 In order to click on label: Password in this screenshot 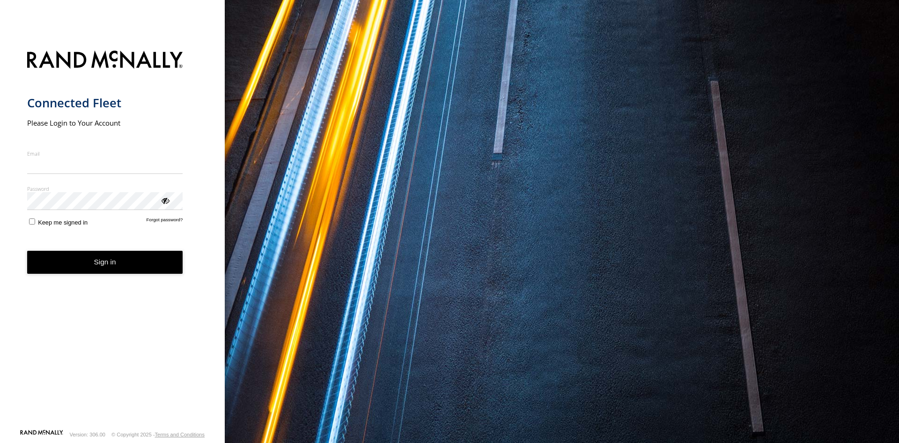, I will do `click(105, 188)`.